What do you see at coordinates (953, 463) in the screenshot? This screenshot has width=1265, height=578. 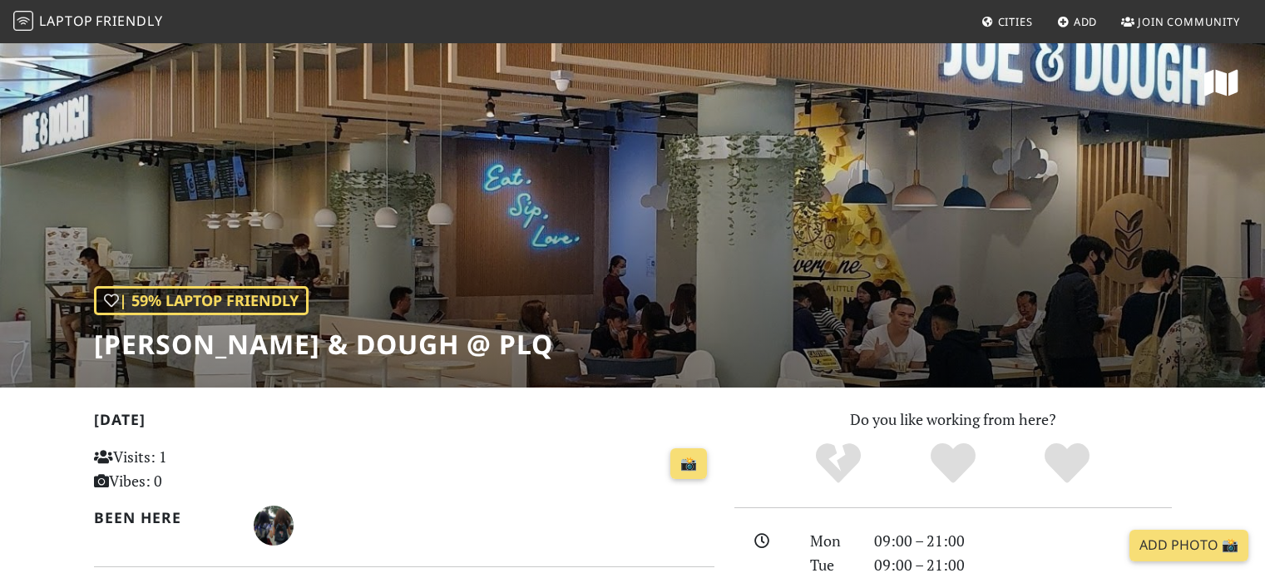 I see `div: Yes` at bounding box center [953, 463].